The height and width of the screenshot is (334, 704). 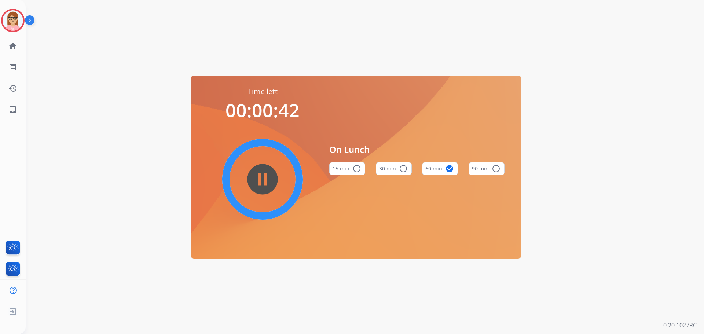 I want to click on mat-icon: check_circle, so click(x=450, y=169).